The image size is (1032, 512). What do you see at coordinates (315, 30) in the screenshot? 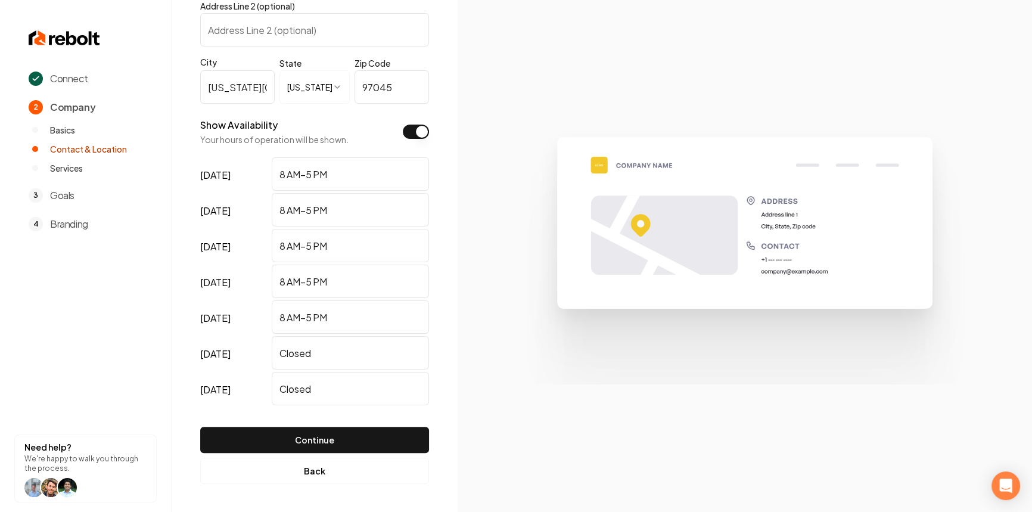
I see `input: Address Line 2 (optional)` at bounding box center [315, 30].